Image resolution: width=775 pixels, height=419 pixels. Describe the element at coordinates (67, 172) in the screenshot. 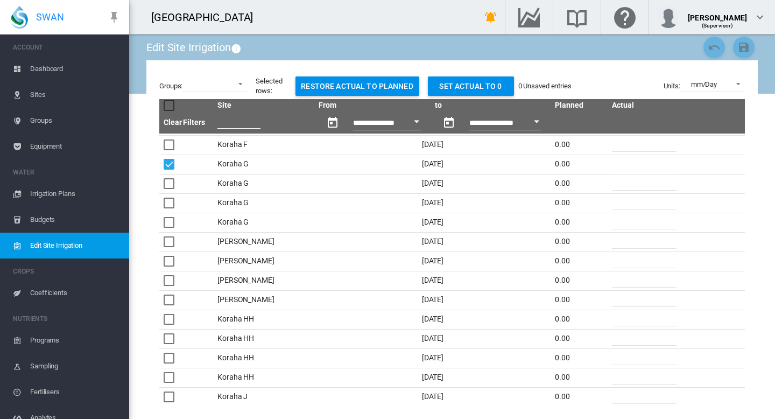

I see `span: WATER` at that location.